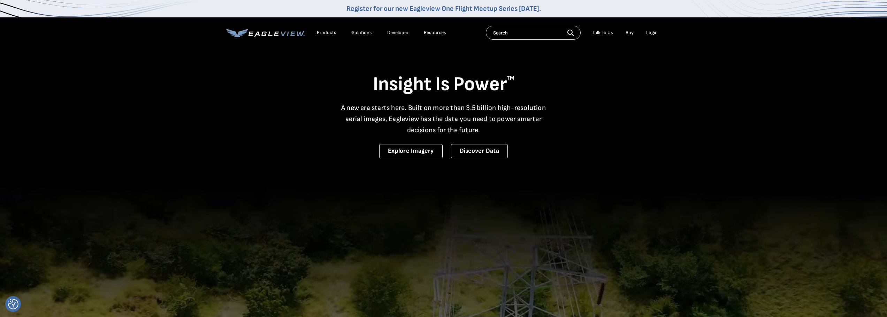 The image size is (887, 317). I want to click on p: A new era starts here. Built on more than 3.5 billion high-resolution aerial images, Eagleview ha..., so click(444, 119).